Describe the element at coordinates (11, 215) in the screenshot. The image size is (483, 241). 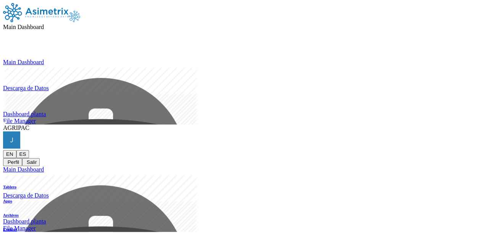
I see `a: Archivos` at that location.